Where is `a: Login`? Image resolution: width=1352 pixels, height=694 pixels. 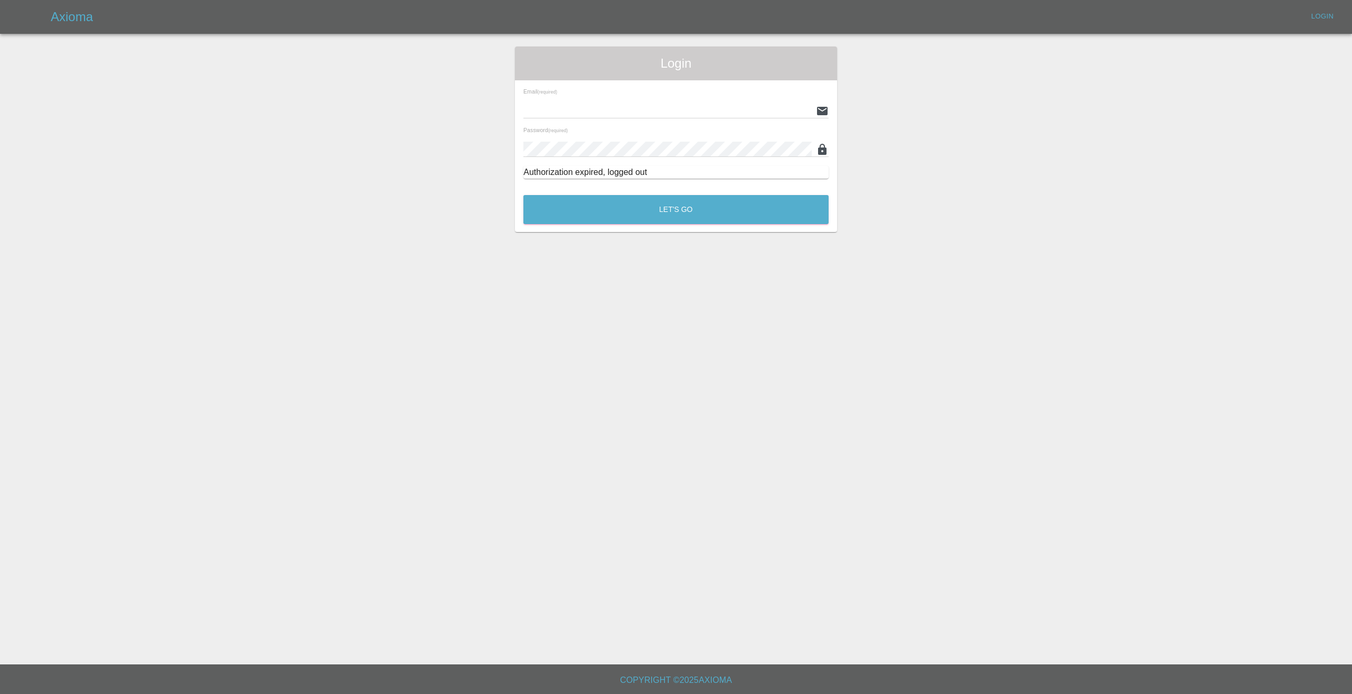 a: Login is located at coordinates (1323, 16).